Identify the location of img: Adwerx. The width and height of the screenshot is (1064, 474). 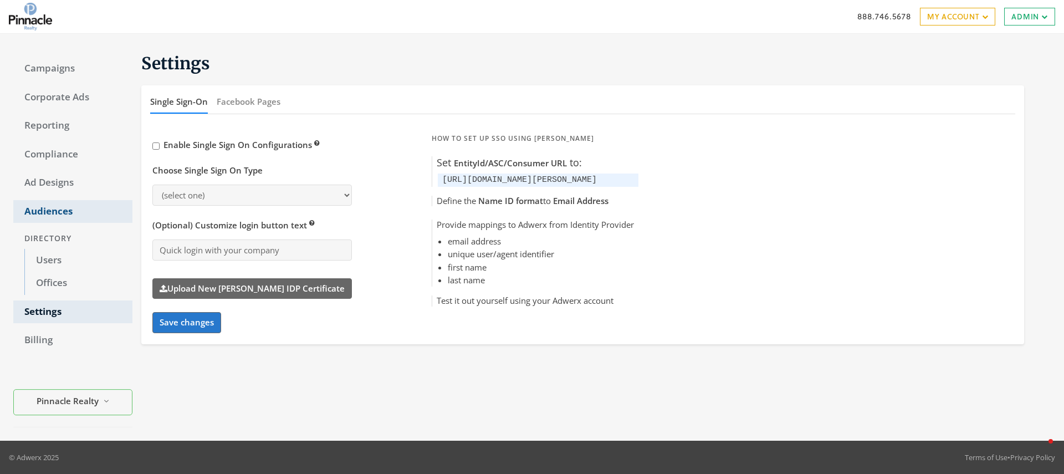
(30, 17).